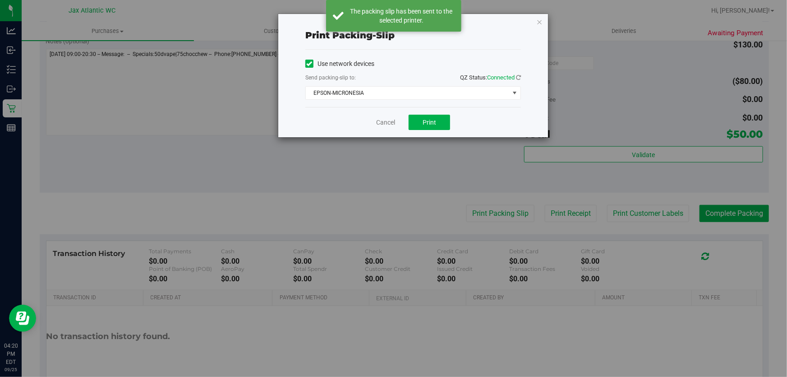 The image size is (787, 377). I want to click on span: Connected, so click(501, 77).